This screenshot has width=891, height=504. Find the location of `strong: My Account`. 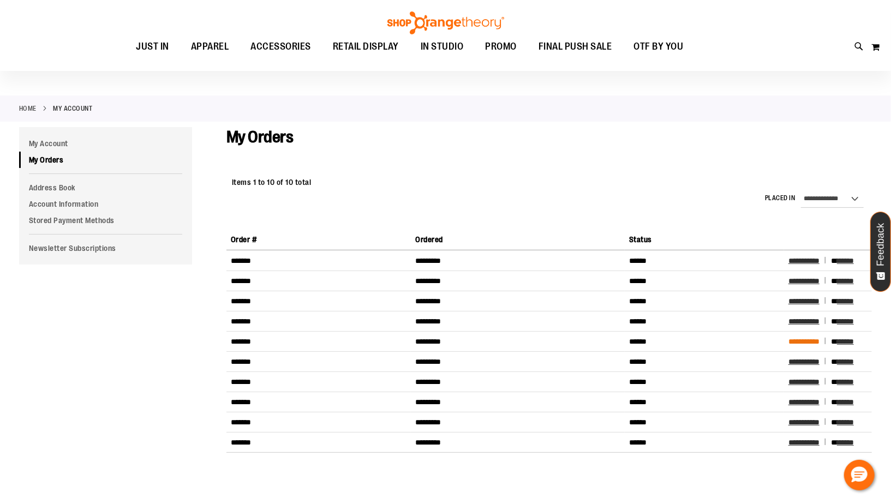

strong: My Account is located at coordinates (73, 109).